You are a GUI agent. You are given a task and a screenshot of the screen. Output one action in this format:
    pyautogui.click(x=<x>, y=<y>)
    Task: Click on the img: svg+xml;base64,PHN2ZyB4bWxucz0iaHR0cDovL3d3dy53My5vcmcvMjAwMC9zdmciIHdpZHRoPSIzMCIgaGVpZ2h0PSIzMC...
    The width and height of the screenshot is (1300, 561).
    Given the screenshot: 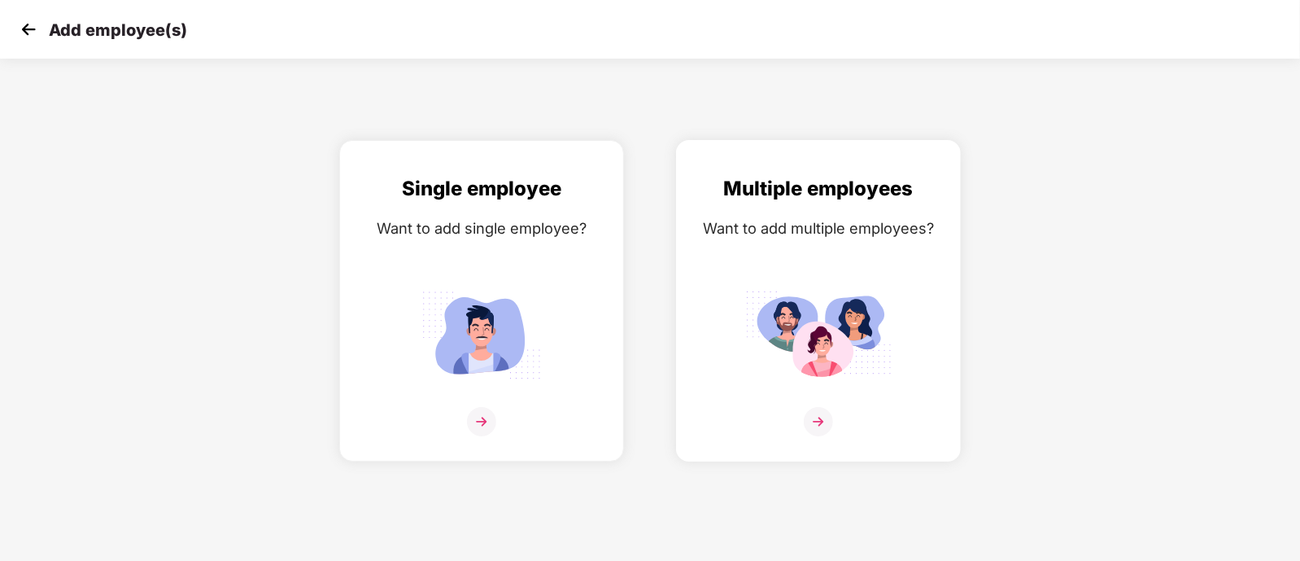 What is the action you would take?
    pyautogui.click(x=28, y=29)
    